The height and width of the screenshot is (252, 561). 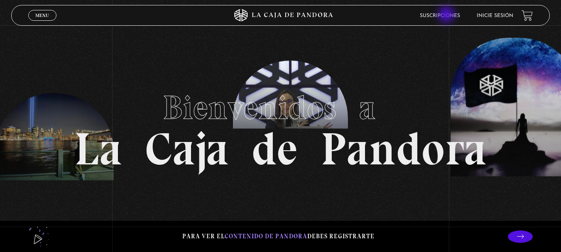 What do you see at coordinates (280, 126) in the screenshot?
I see `h1: La Caja de Pandora` at bounding box center [280, 126].